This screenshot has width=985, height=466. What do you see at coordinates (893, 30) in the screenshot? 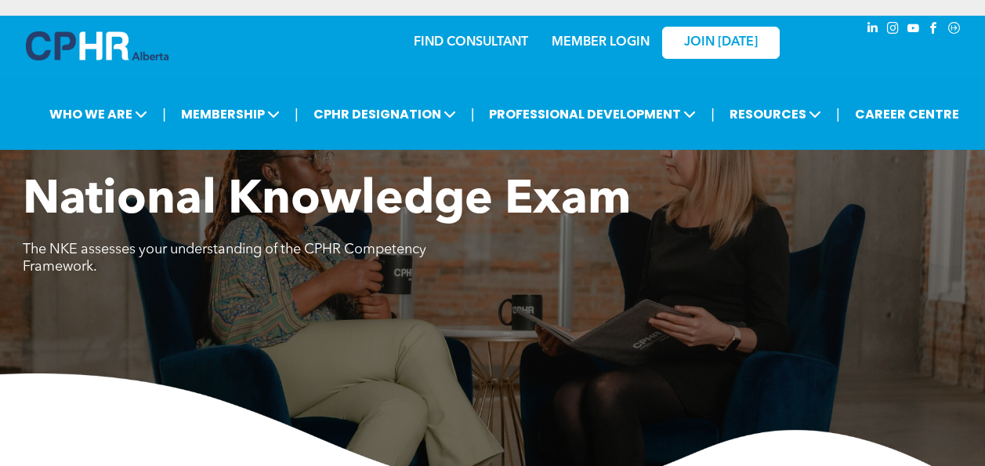
I see `a: instagram` at bounding box center [893, 30].